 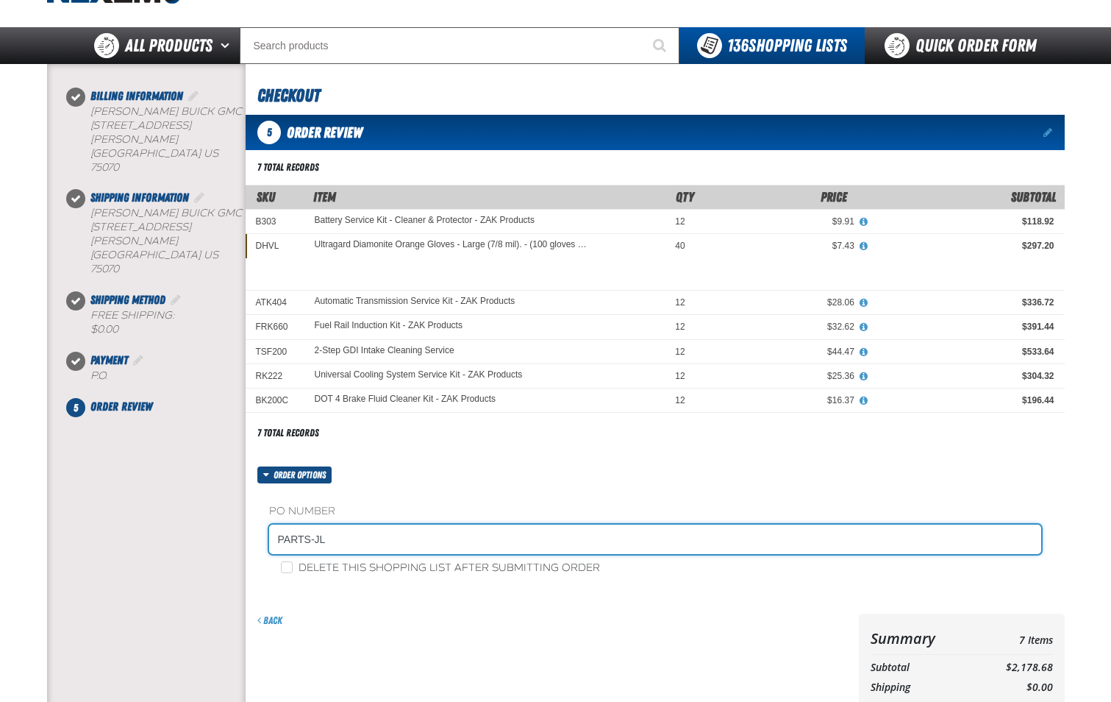 I want to click on nav: Checkout steps. Current step is Order Review. Step 5 of 5, so click(x=155, y=252).